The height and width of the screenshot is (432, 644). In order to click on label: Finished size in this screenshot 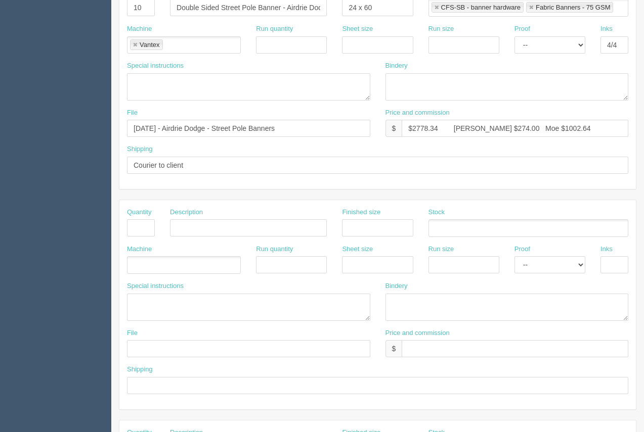, I will do `click(361, 212)`.